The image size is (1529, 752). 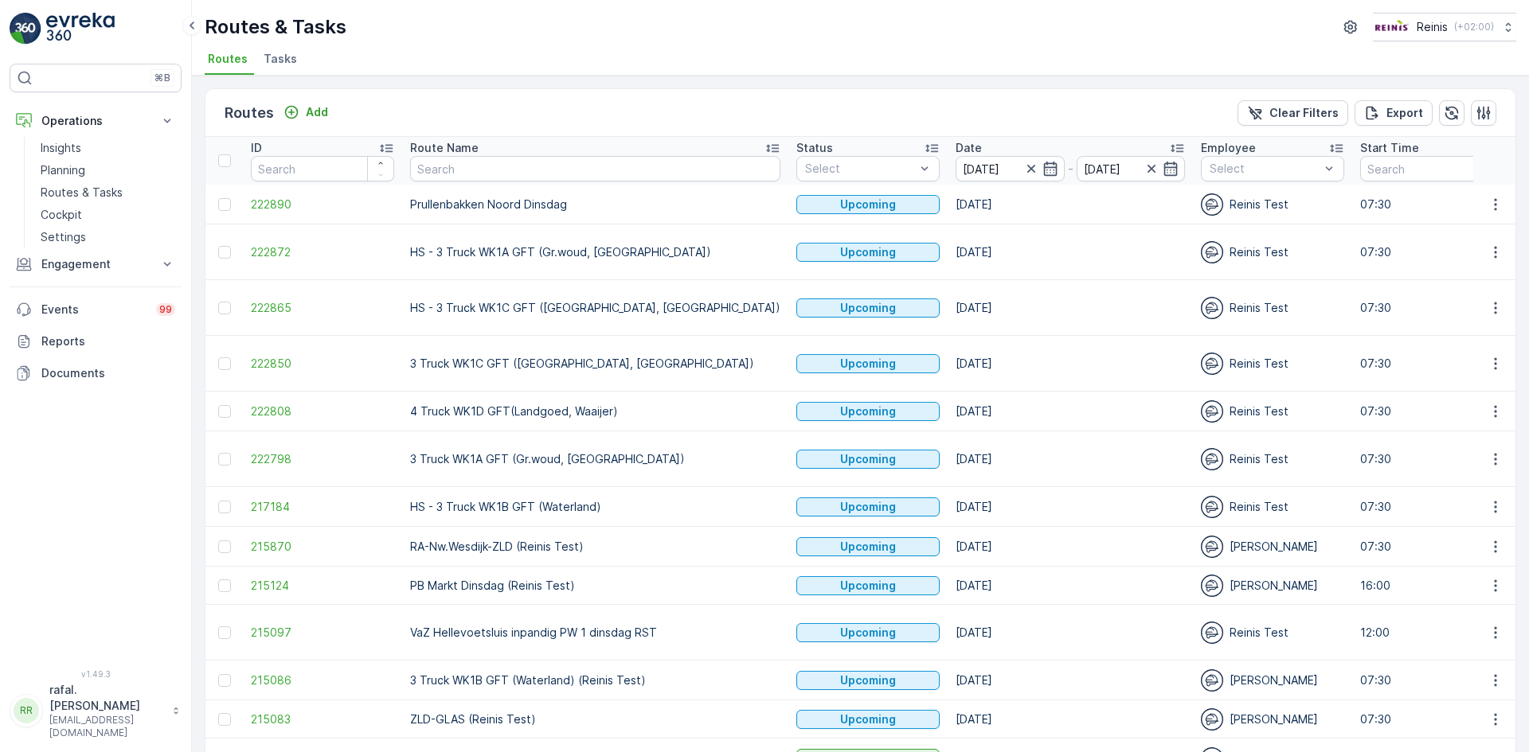 I want to click on span: 217184, so click(x=322, y=507).